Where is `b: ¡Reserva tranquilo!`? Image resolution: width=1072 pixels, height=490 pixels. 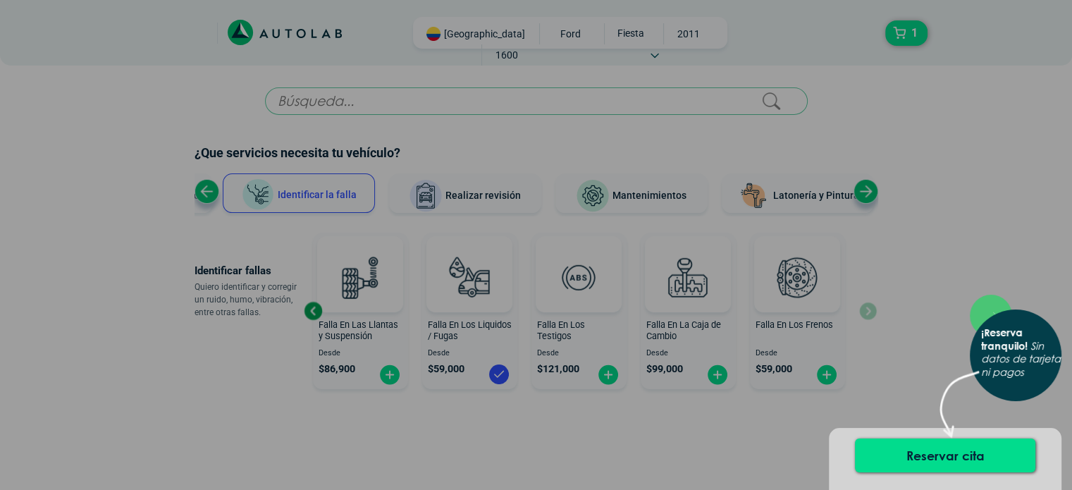
b: ¡Reserva tranquilo! is located at coordinates (1004, 339).